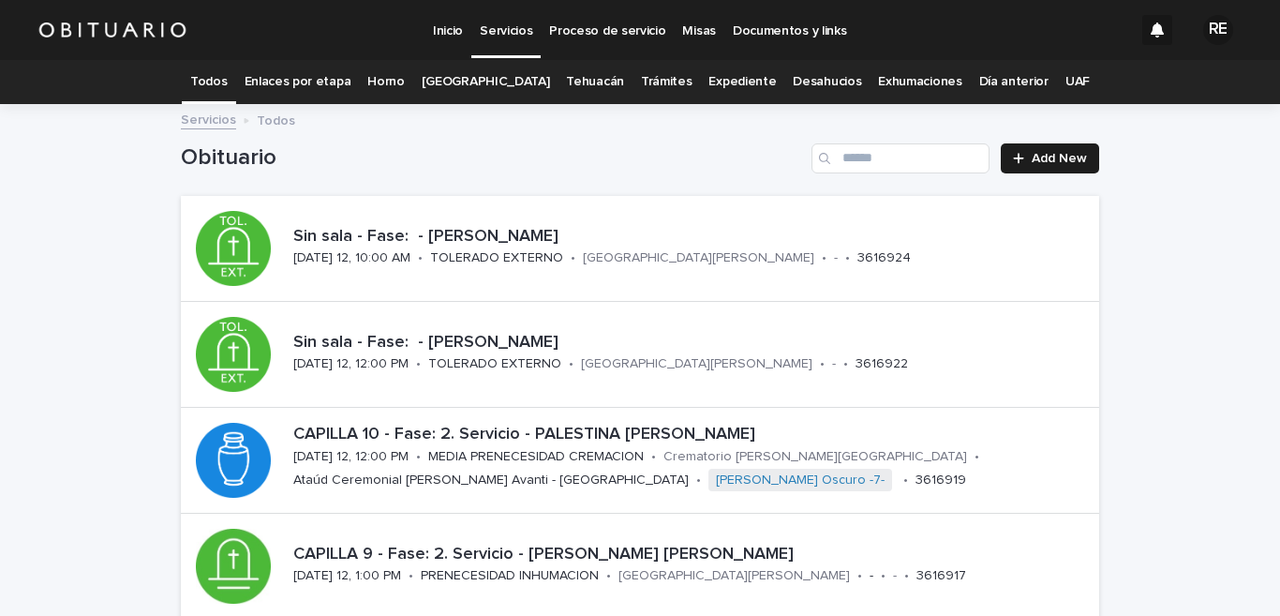 The height and width of the screenshot is (616, 1280). I want to click on a: Horno, so click(385, 82).